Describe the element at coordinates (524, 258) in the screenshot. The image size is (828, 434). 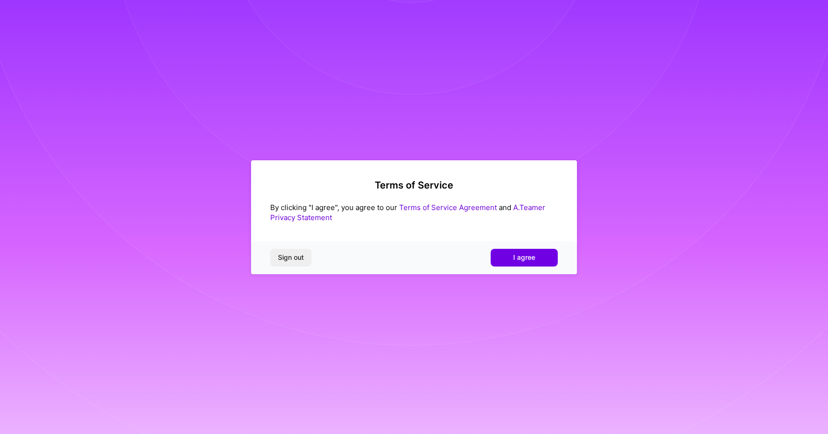
I see `span: I agree` at that location.